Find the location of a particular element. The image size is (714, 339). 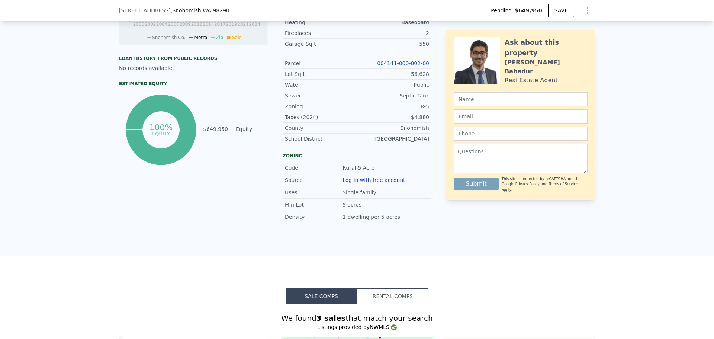

strong: 3 sales is located at coordinates (331, 318).